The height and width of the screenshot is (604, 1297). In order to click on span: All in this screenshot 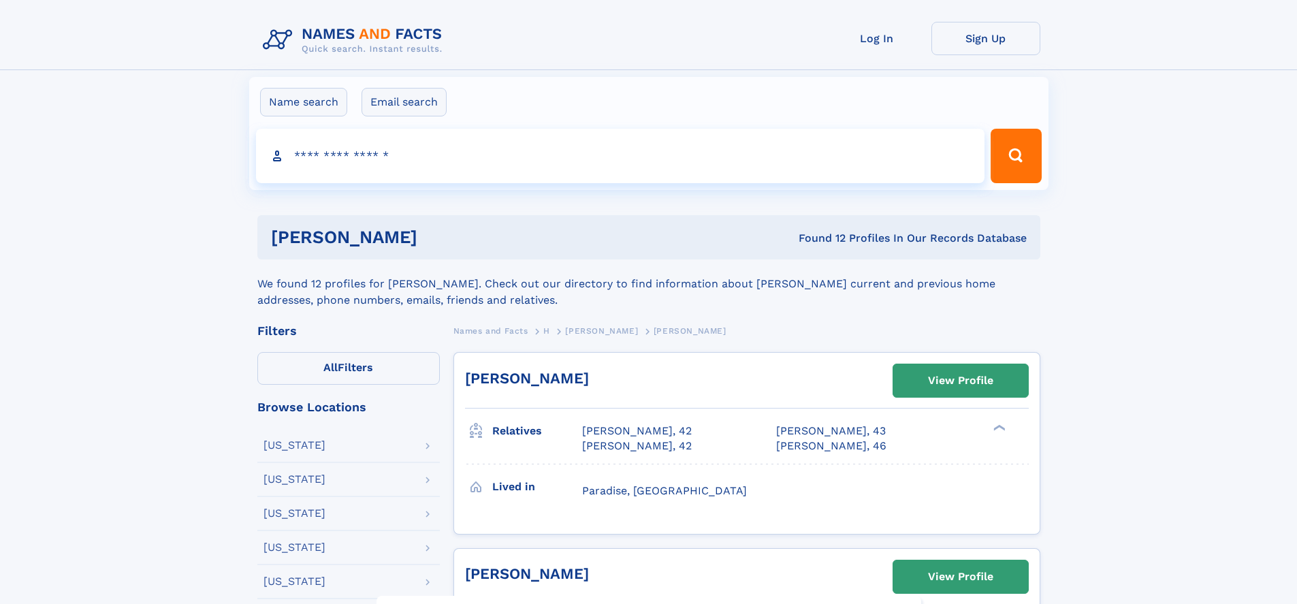, I will do `click(330, 367)`.